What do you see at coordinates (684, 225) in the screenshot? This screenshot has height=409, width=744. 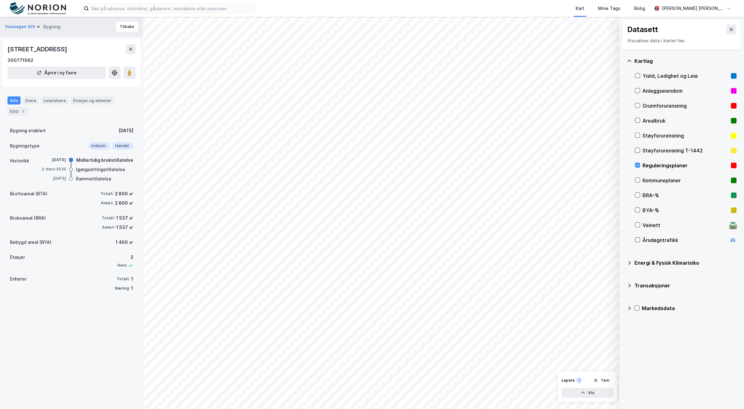 I see `div: Veinett` at bounding box center [684, 225].